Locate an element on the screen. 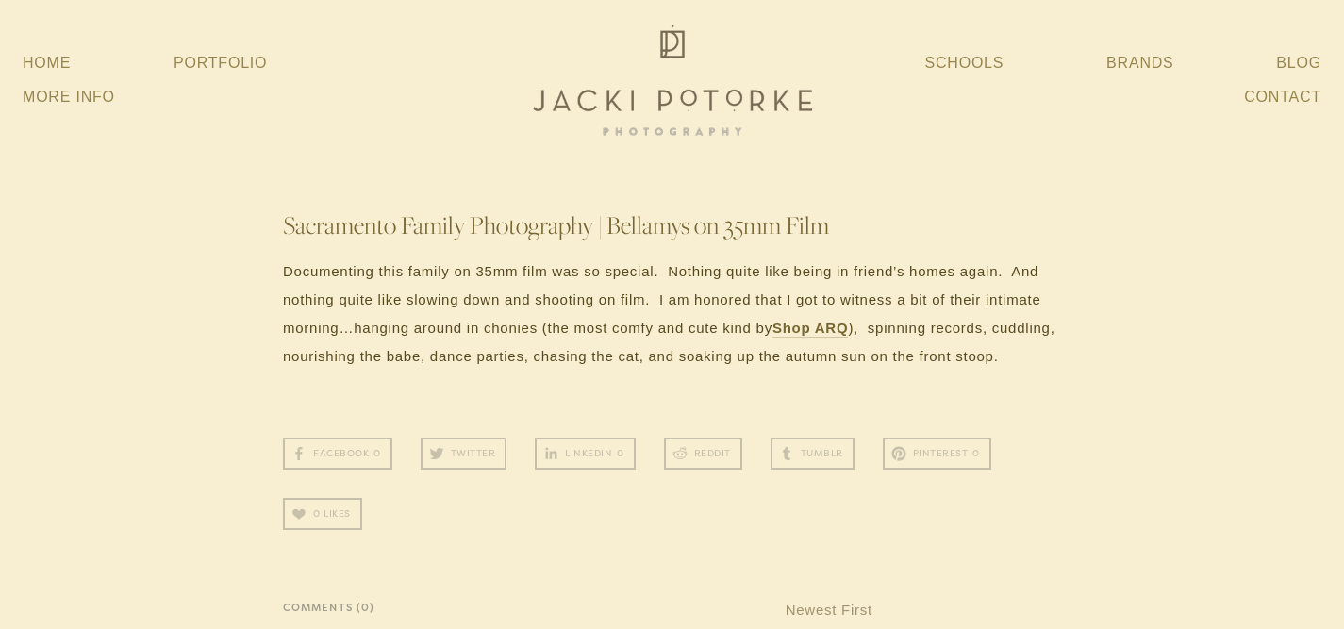  a: 0 Likes is located at coordinates (323, 514).